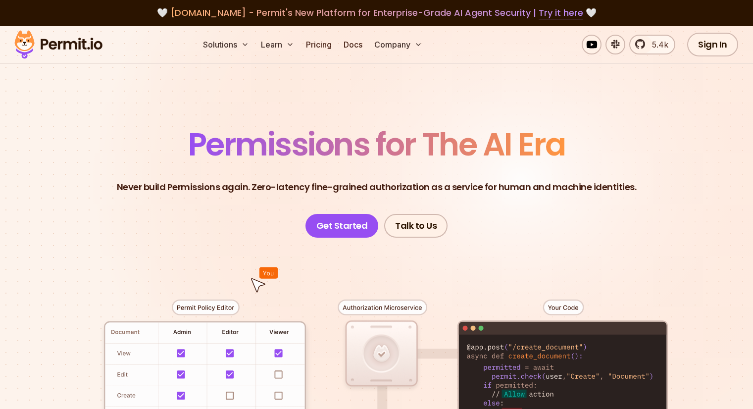 The image size is (753, 409). I want to click on button: Company, so click(398, 45).